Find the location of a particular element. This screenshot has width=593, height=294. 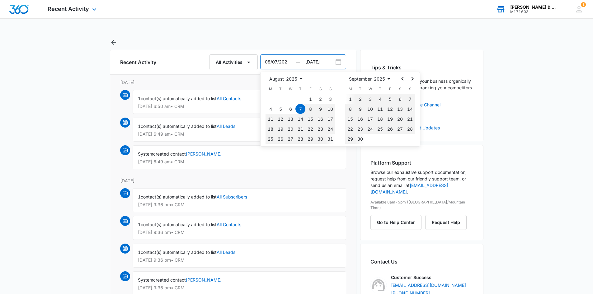

button: Monday, August 4th, 2025 is located at coordinates (271, 109).